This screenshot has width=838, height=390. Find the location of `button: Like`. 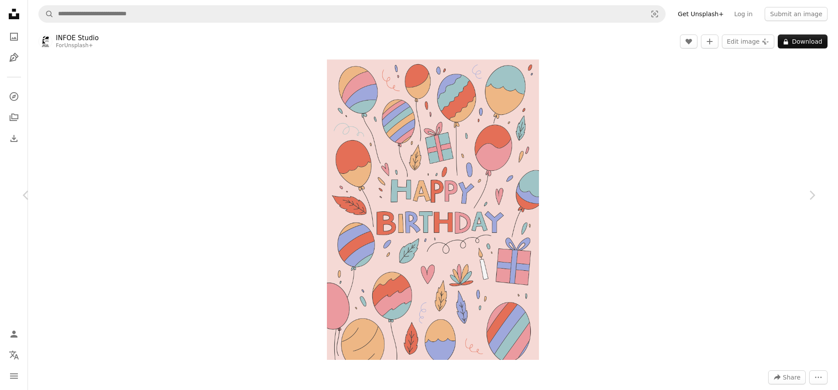

button: Like is located at coordinates (689, 41).